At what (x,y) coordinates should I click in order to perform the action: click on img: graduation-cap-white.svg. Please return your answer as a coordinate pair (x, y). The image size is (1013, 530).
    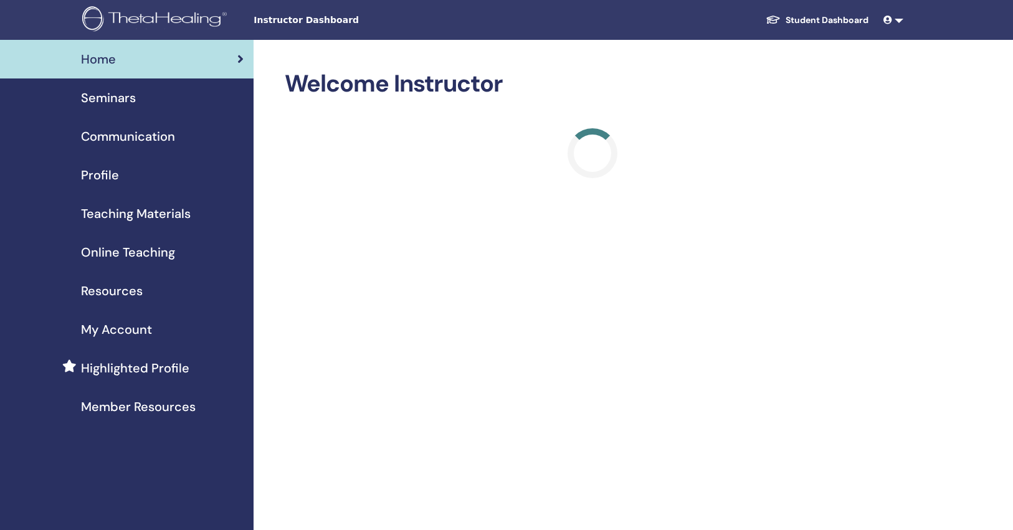
    Looking at the image, I should click on (773, 19).